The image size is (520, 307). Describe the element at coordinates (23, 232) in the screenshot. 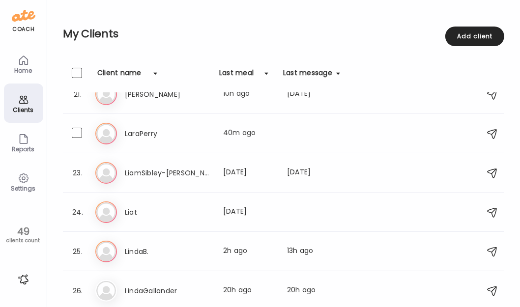

I see `div: 49` at that location.